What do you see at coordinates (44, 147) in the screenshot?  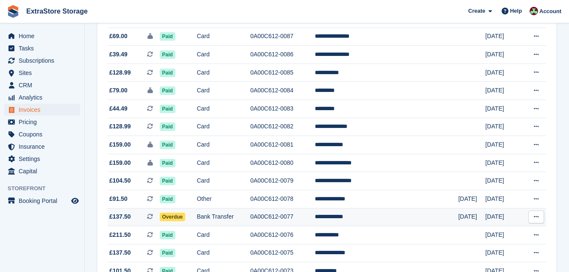 I see `span: Insurance` at bounding box center [44, 147].